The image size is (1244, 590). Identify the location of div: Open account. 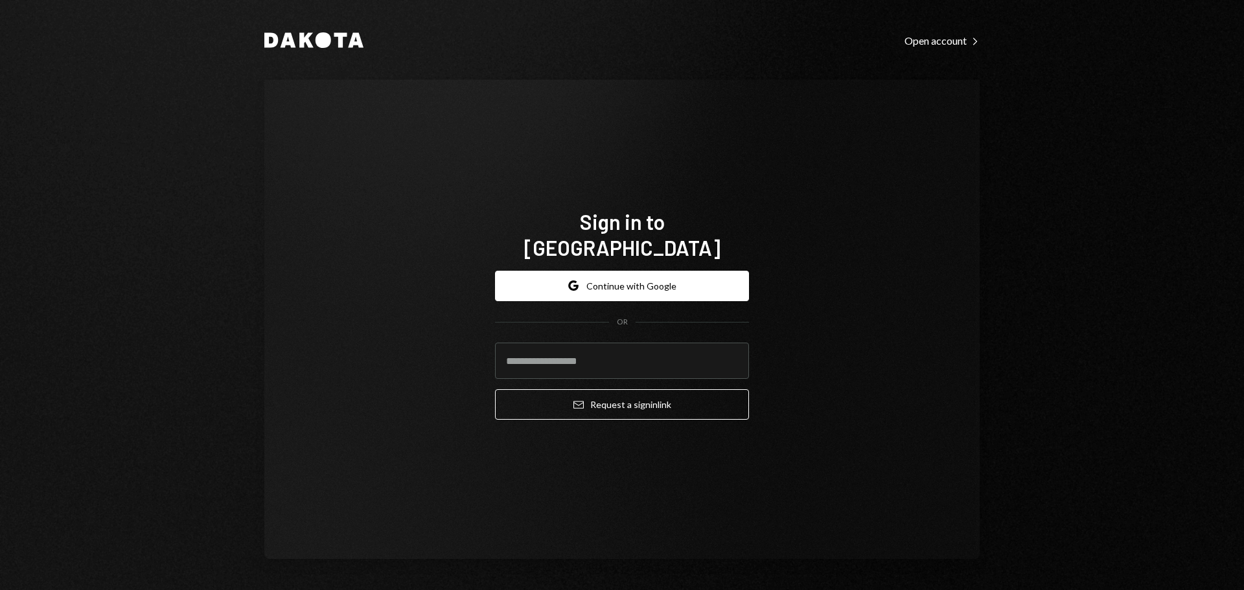
(942, 41).